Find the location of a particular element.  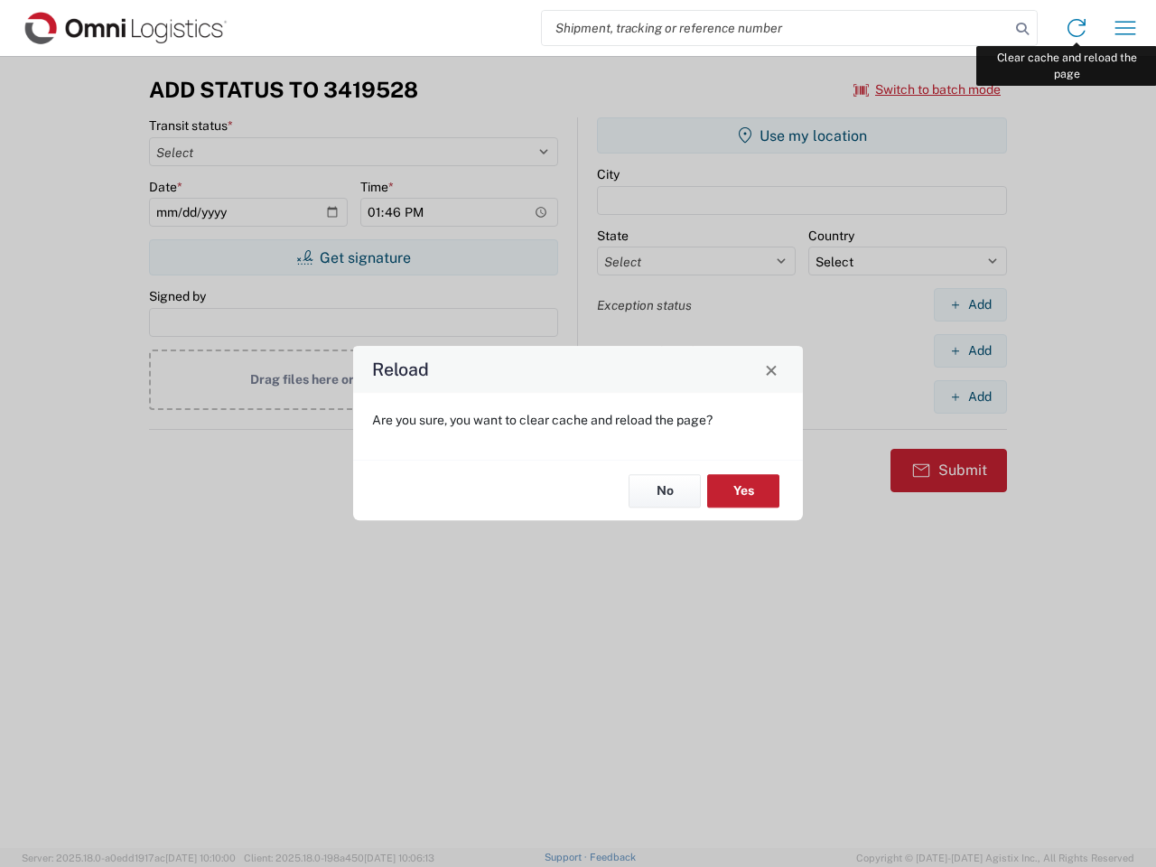

button: Yes is located at coordinates (743, 490).